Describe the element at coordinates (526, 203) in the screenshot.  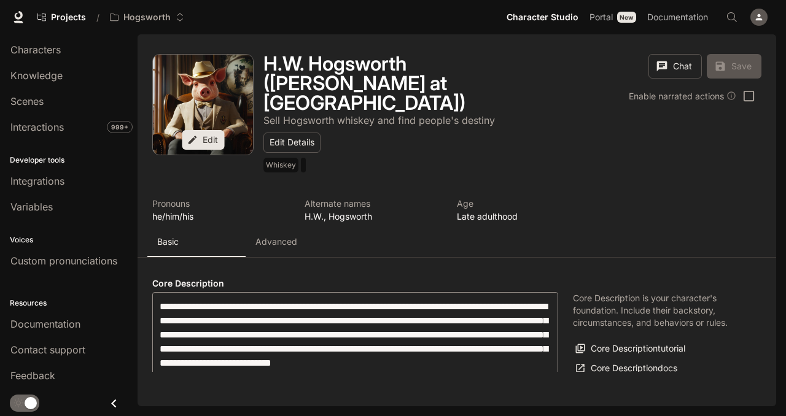
I see `p: Age` at that location.